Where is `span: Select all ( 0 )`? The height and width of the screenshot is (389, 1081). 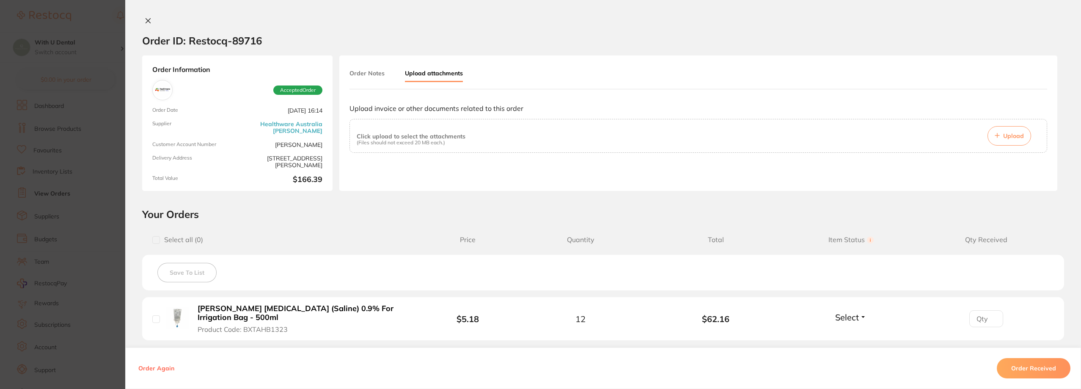
span: Select all ( 0 ) is located at coordinates (181, 239).